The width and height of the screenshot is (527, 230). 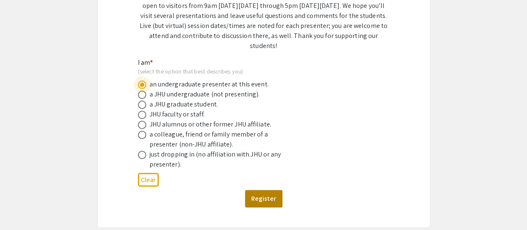 I want to click on button: Clear, so click(x=148, y=179).